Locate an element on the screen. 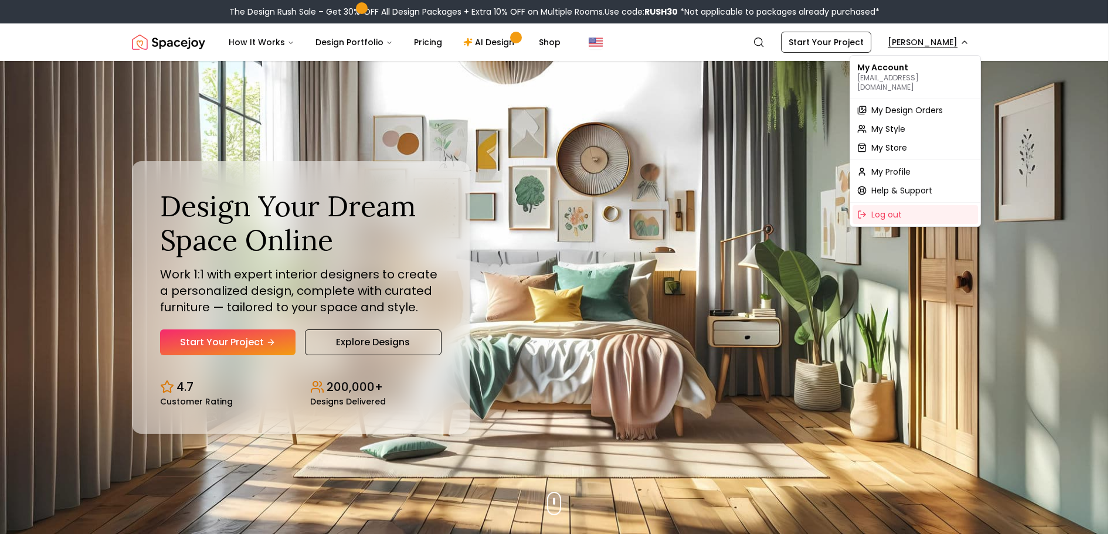 The image size is (1117, 534). a: Help & Support is located at coordinates (915, 191).